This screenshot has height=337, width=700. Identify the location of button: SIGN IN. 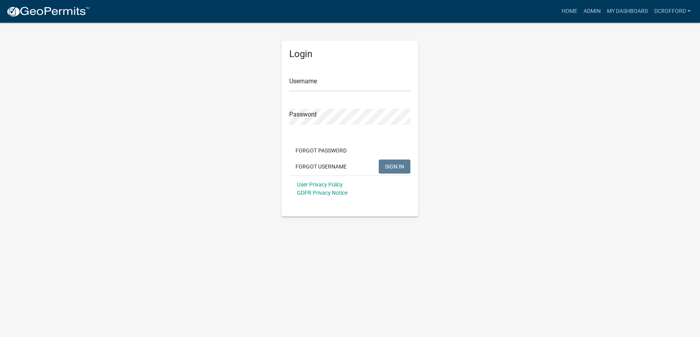
(395, 167).